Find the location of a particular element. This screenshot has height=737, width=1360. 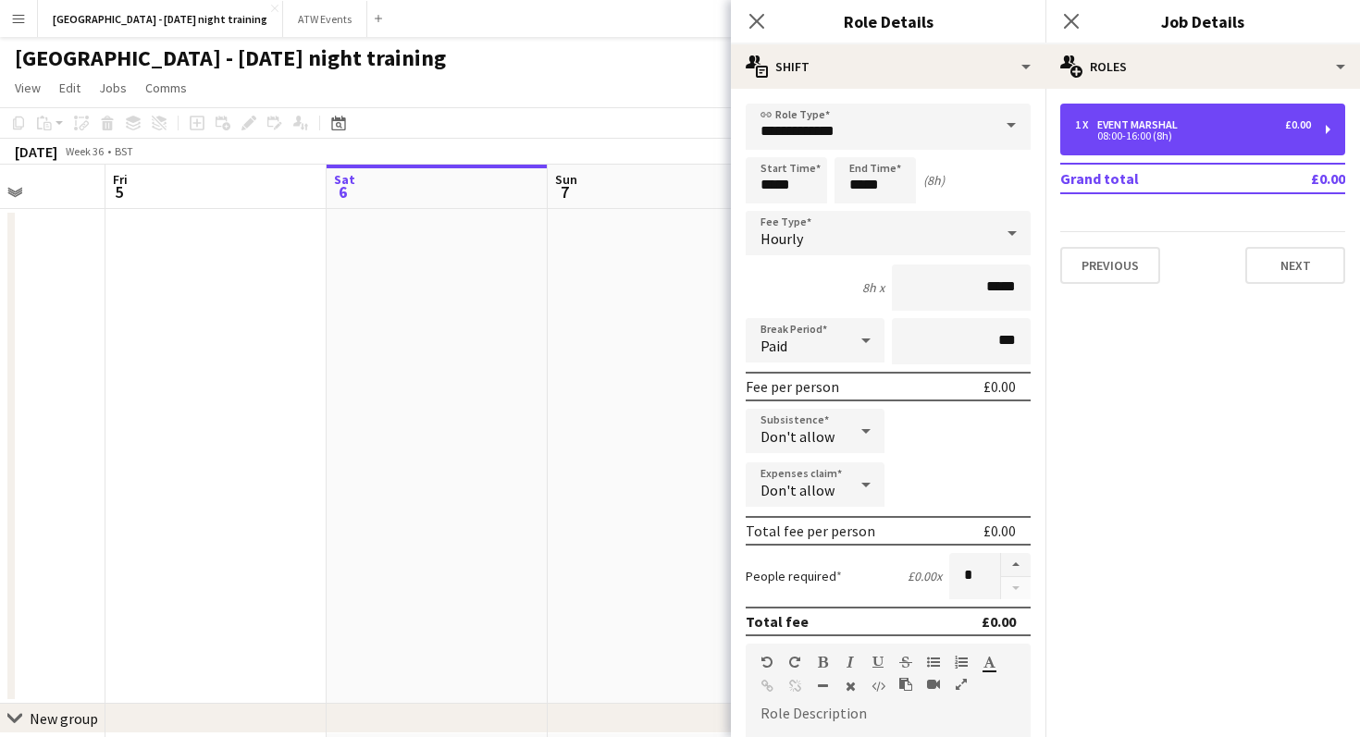

span: View is located at coordinates (28, 88).